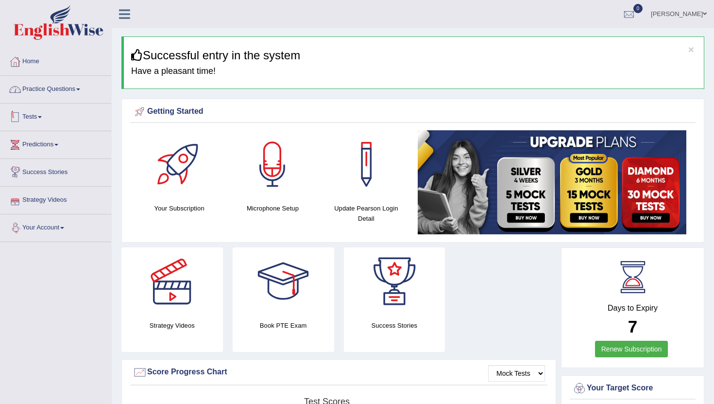 Image resolution: width=714 pixels, height=404 pixels. What do you see at coordinates (56, 199) in the screenshot?
I see `a: Strategy Videos` at bounding box center [56, 199].